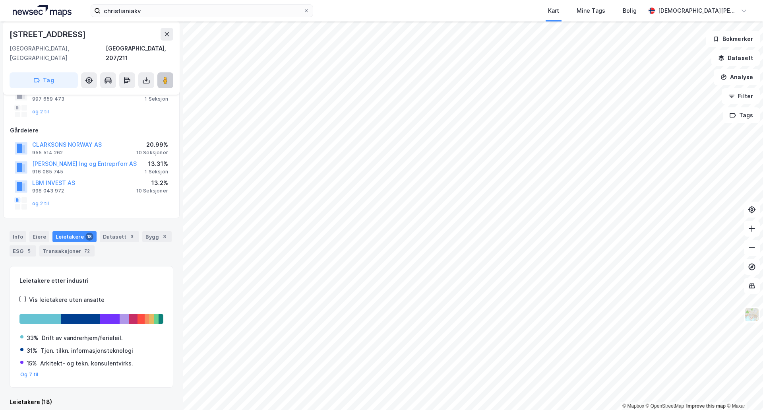  What do you see at coordinates (67, 251) in the screenshot?
I see `div: Transaksjoner` at bounding box center [67, 251].